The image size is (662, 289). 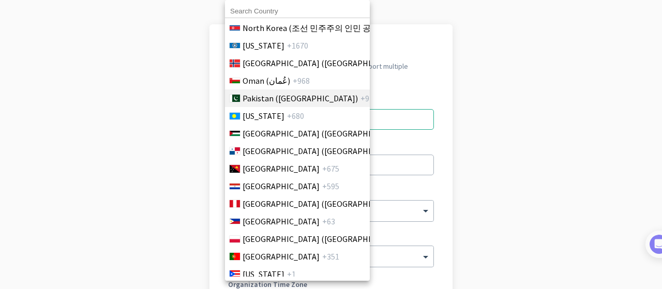 I want to click on span: +1670, so click(x=298, y=46).